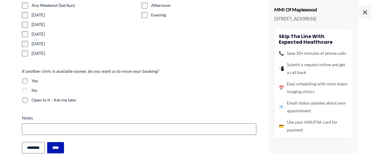 The width and height of the screenshot is (380, 165). Describe the element at coordinates (313, 126) in the screenshot. I see `li: Use your HSA/FSA card for payment` at that location.